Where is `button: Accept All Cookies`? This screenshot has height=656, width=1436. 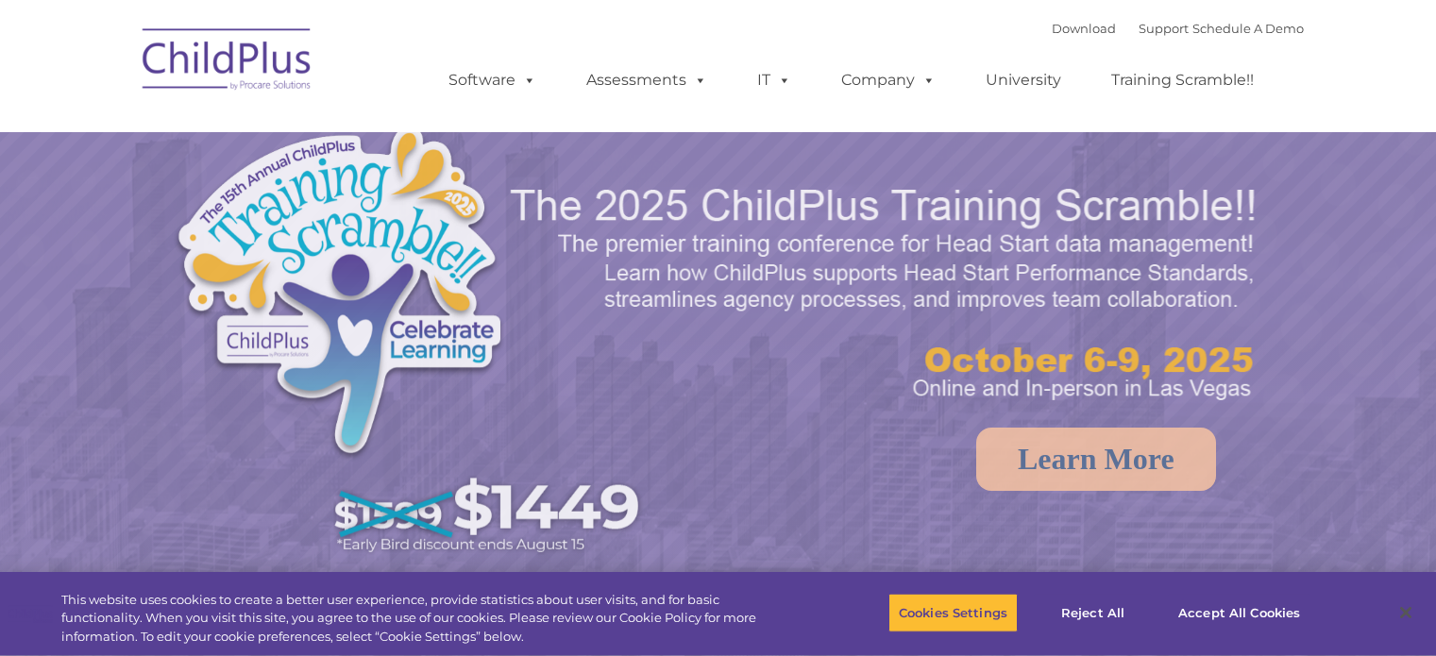 button: Accept All Cookies is located at coordinates (1239, 613).